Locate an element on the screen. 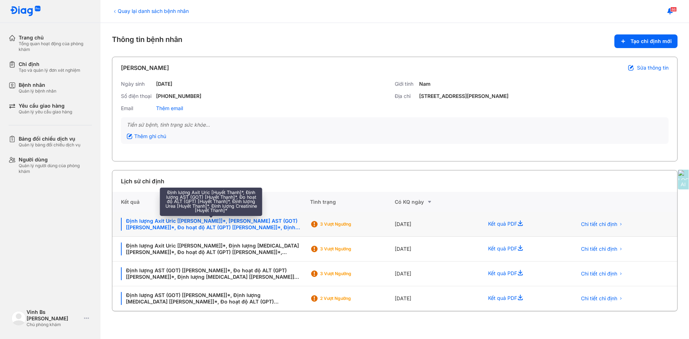 The width and height of the screenshot is (689, 339). div: Tiền sử bệnh, tình trạng sức khỏe... is located at coordinates (395, 125).